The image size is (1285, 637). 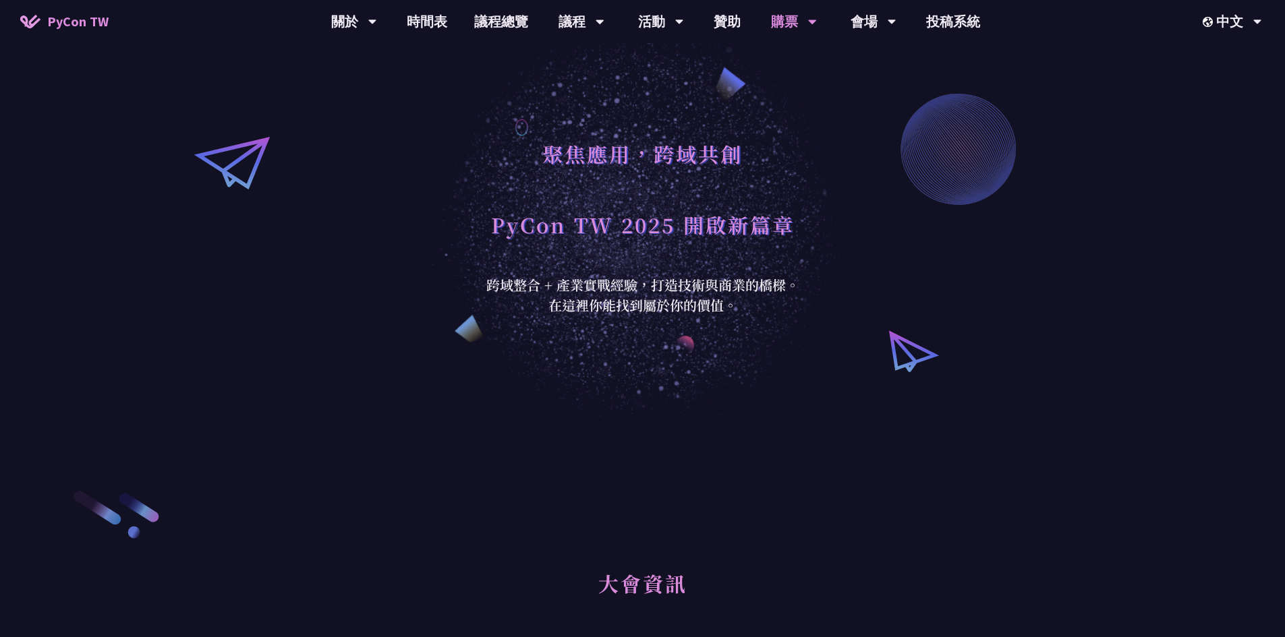 I want to click on span: PyCon TW, so click(x=78, y=22).